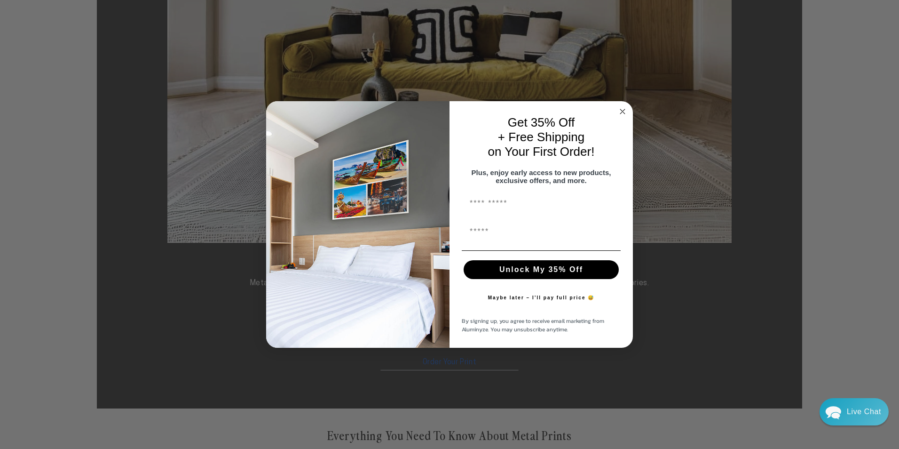  What do you see at coordinates (541, 137) in the screenshot?
I see `span: + Free Shipping` at bounding box center [541, 137].